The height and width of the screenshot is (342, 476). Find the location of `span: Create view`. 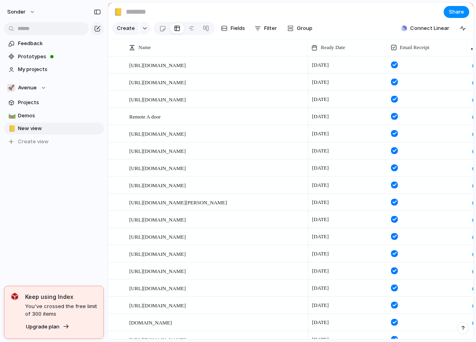

span: Create view is located at coordinates (33, 142).